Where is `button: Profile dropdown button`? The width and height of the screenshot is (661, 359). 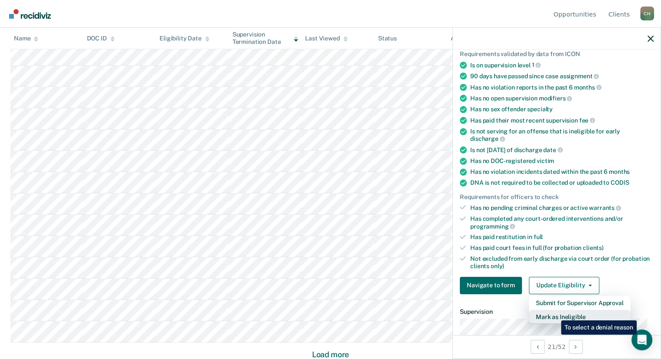 button: Profile dropdown button is located at coordinates (647, 13).